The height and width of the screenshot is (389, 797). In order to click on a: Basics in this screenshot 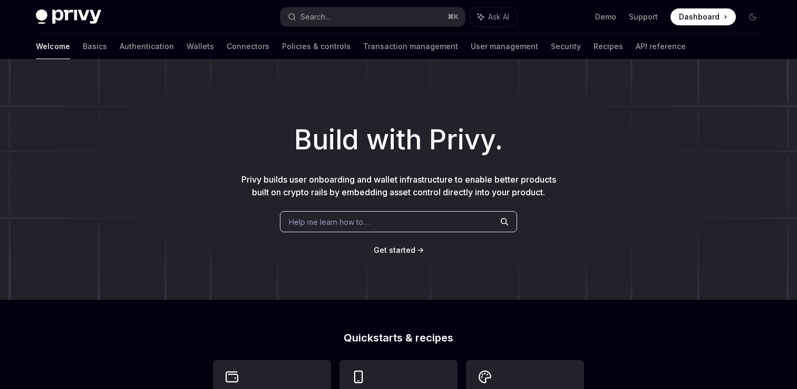, I will do `click(95, 46)`.